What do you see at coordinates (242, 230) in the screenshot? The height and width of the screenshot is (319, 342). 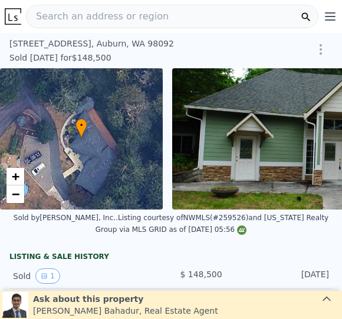 I see `img: NWMLS Logo` at bounding box center [242, 230].